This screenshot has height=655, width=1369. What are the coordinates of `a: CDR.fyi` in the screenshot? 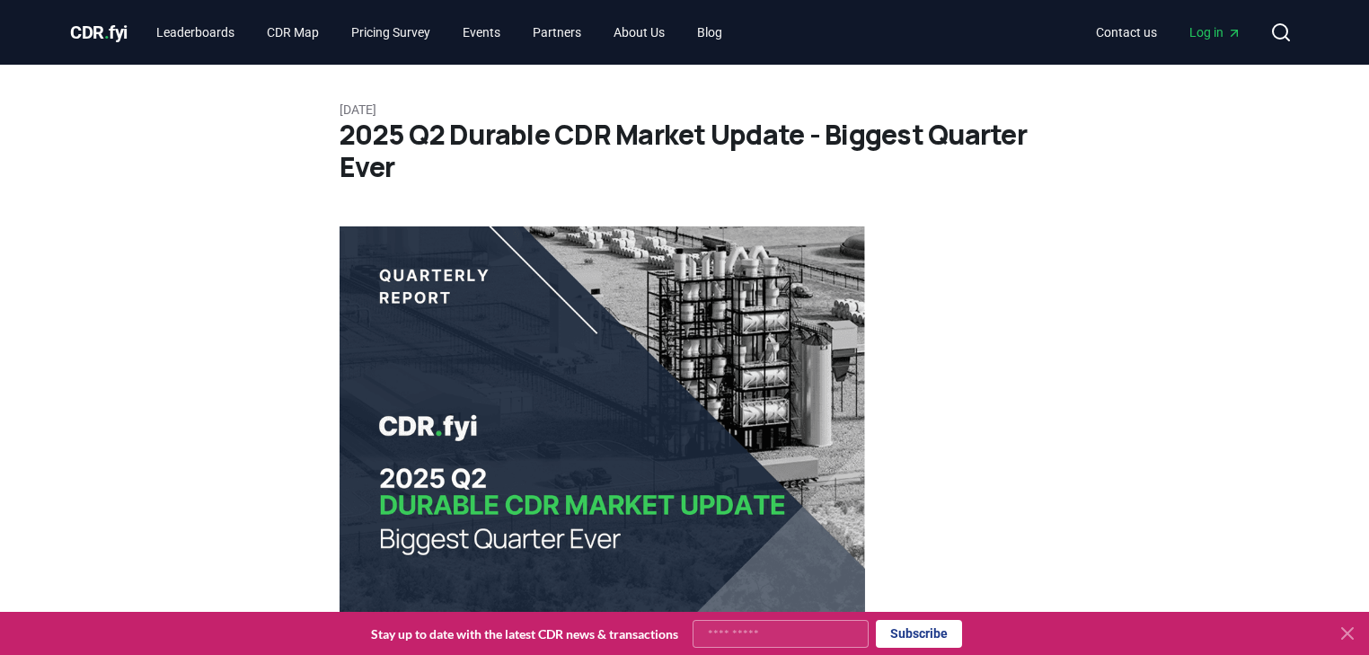 It's located at (99, 32).